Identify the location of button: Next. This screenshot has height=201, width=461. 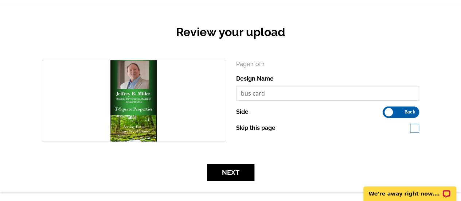
(231, 172).